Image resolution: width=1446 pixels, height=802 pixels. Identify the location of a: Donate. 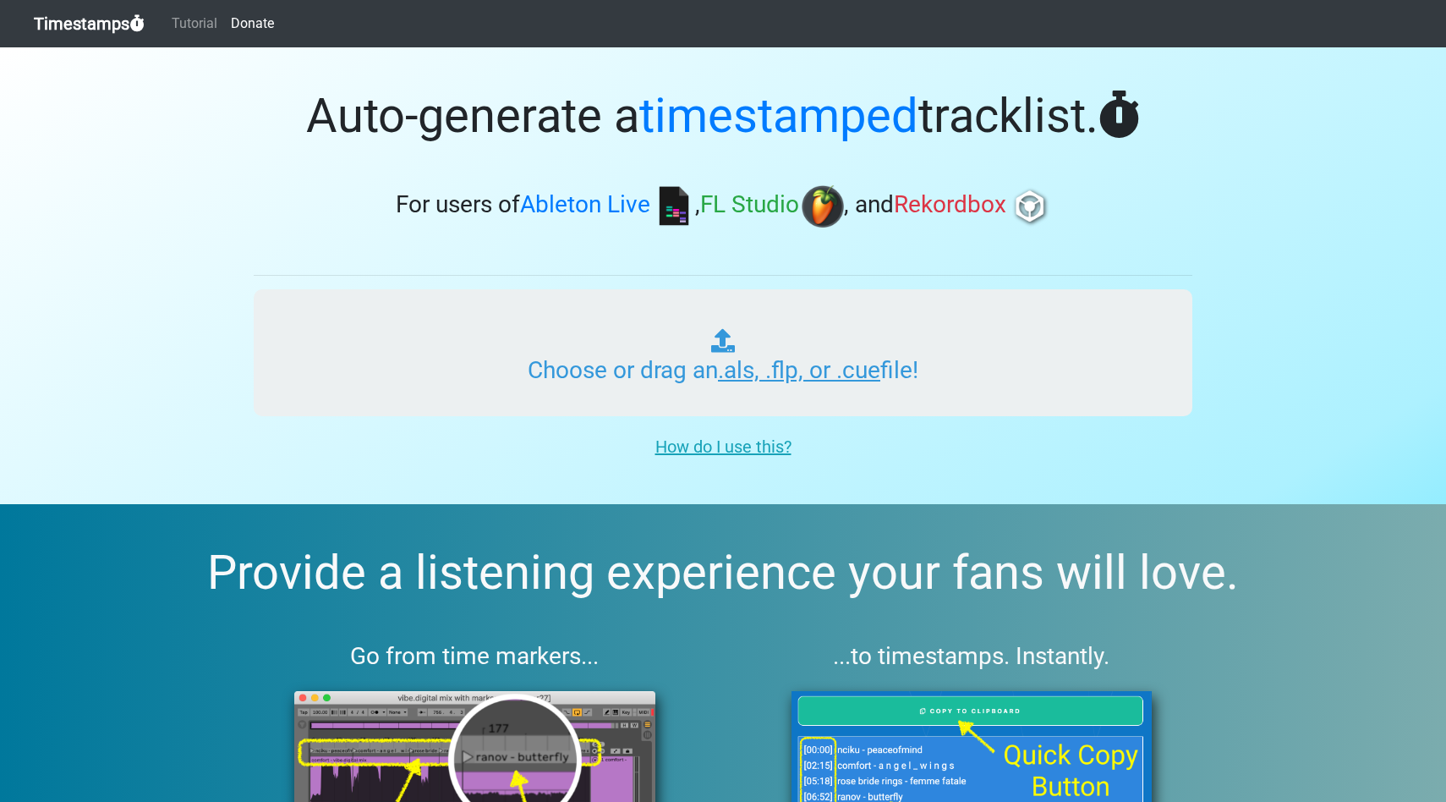
(252, 24).